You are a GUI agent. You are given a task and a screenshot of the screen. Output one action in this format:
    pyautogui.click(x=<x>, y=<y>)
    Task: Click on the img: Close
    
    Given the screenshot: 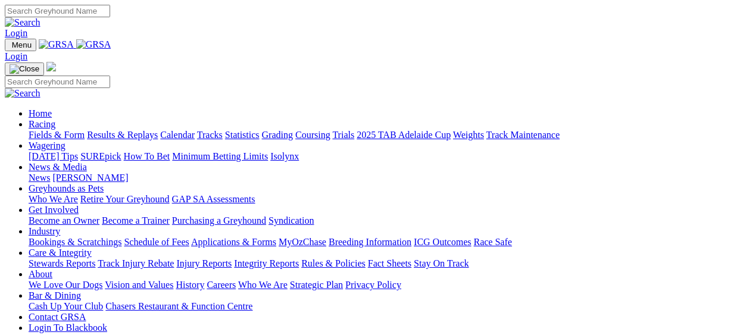 What is the action you would take?
    pyautogui.click(x=24, y=69)
    